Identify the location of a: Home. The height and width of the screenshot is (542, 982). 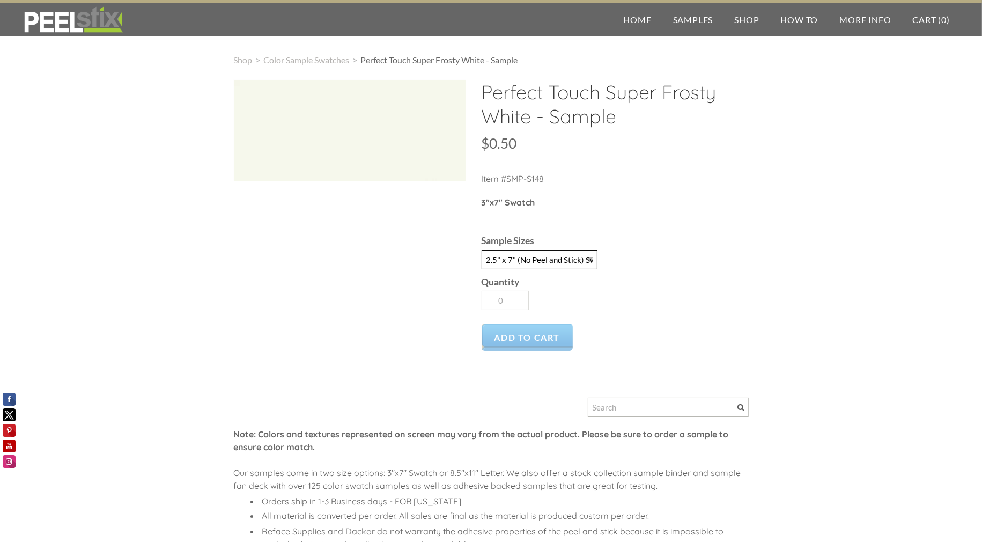
(638, 19).